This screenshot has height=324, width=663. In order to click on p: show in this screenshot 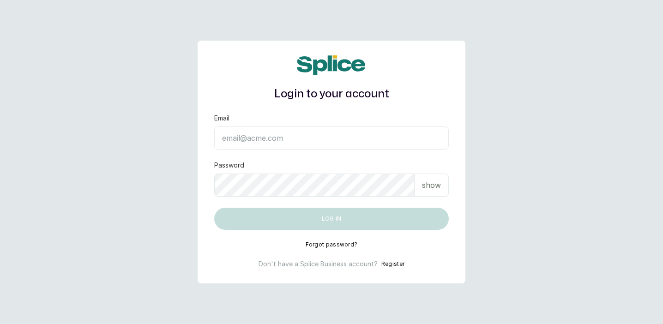, I will do `click(431, 185)`.